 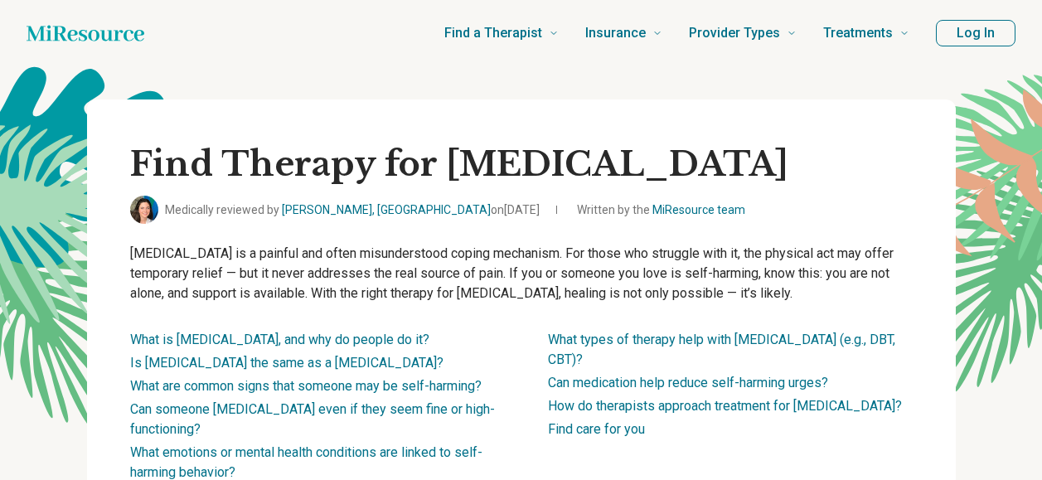 What do you see at coordinates (596, 429) in the screenshot?
I see `a: Find care for you` at bounding box center [596, 429].